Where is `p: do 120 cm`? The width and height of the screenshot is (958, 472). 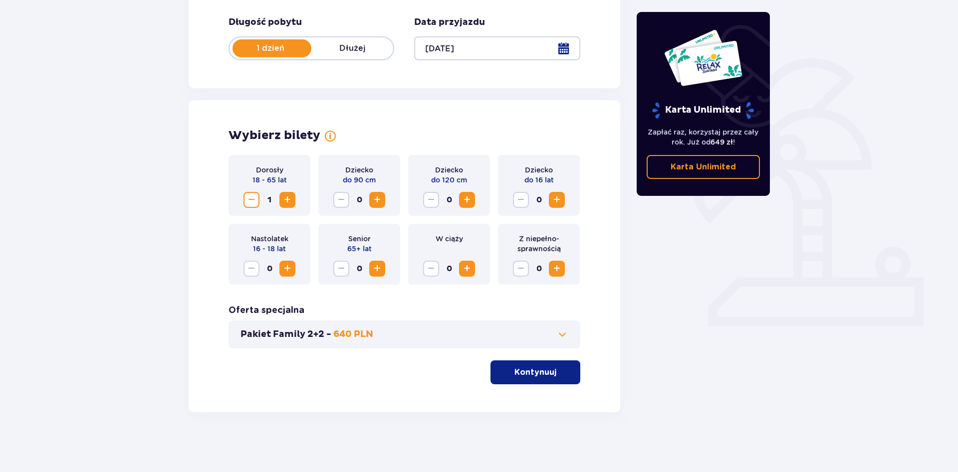
p: do 120 cm is located at coordinates (449, 180).